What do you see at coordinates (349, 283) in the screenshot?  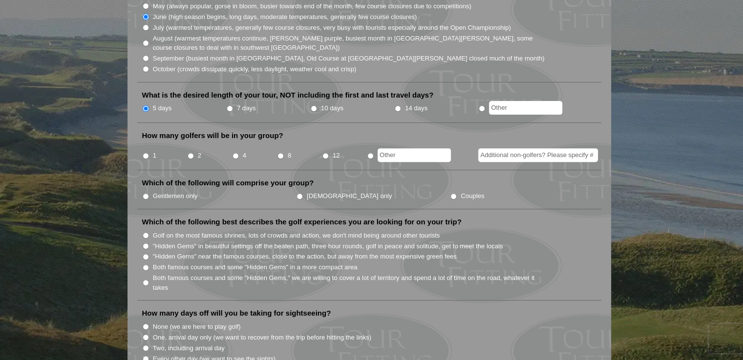 I see `label: Both famous courses and some "Hidden Gems," we are willing to cover a lot of territory and spend ...` at bounding box center [349, 283].